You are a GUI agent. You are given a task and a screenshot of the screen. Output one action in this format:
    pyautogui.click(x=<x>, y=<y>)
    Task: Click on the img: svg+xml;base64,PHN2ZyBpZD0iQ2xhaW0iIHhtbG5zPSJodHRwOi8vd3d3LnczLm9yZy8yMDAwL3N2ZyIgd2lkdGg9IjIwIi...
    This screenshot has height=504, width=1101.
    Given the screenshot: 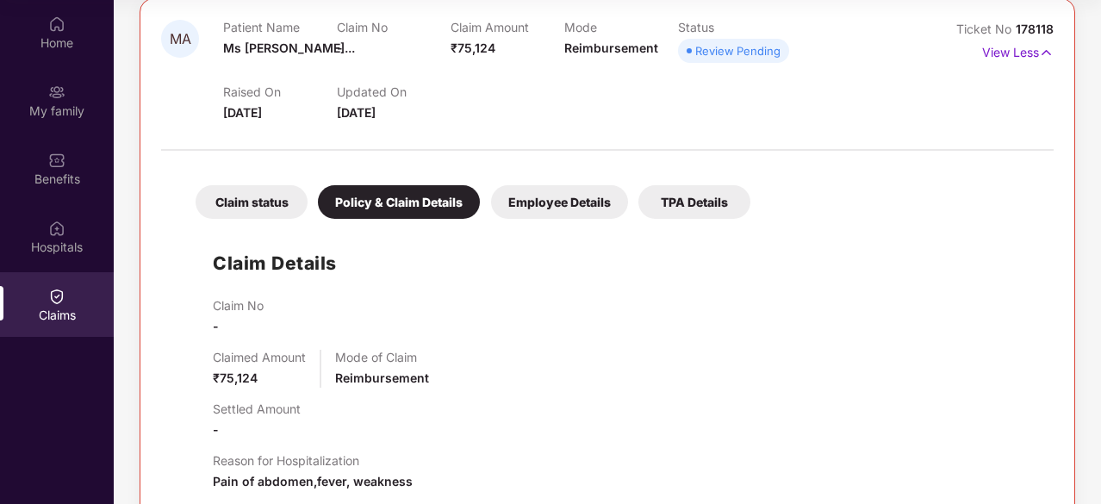 What is the action you would take?
    pyautogui.click(x=57, y=296)
    